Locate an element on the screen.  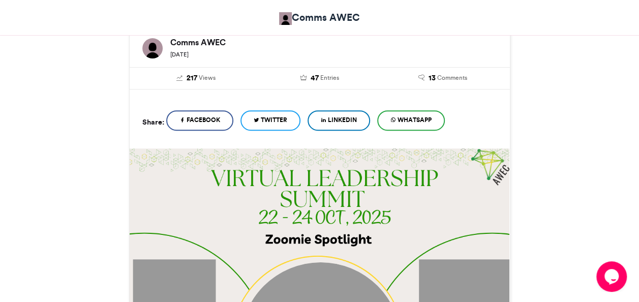
h6: Comms AWEC is located at coordinates (333, 42).